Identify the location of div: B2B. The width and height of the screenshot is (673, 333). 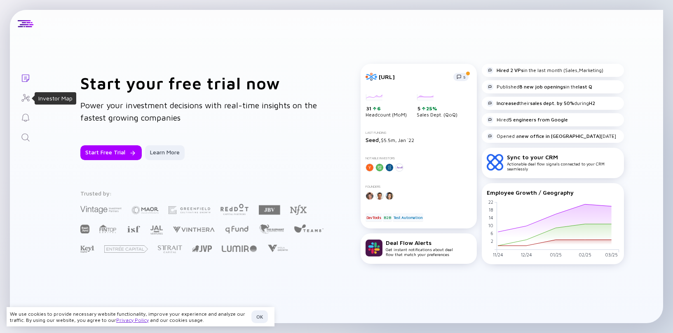
(387, 217).